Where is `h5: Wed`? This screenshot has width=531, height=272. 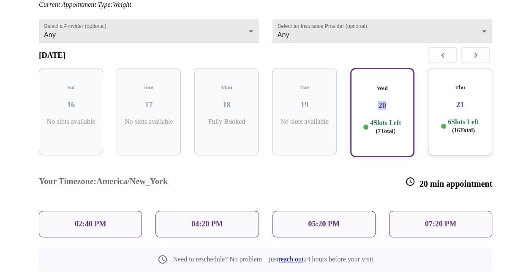
h5: Wed is located at coordinates (383, 88).